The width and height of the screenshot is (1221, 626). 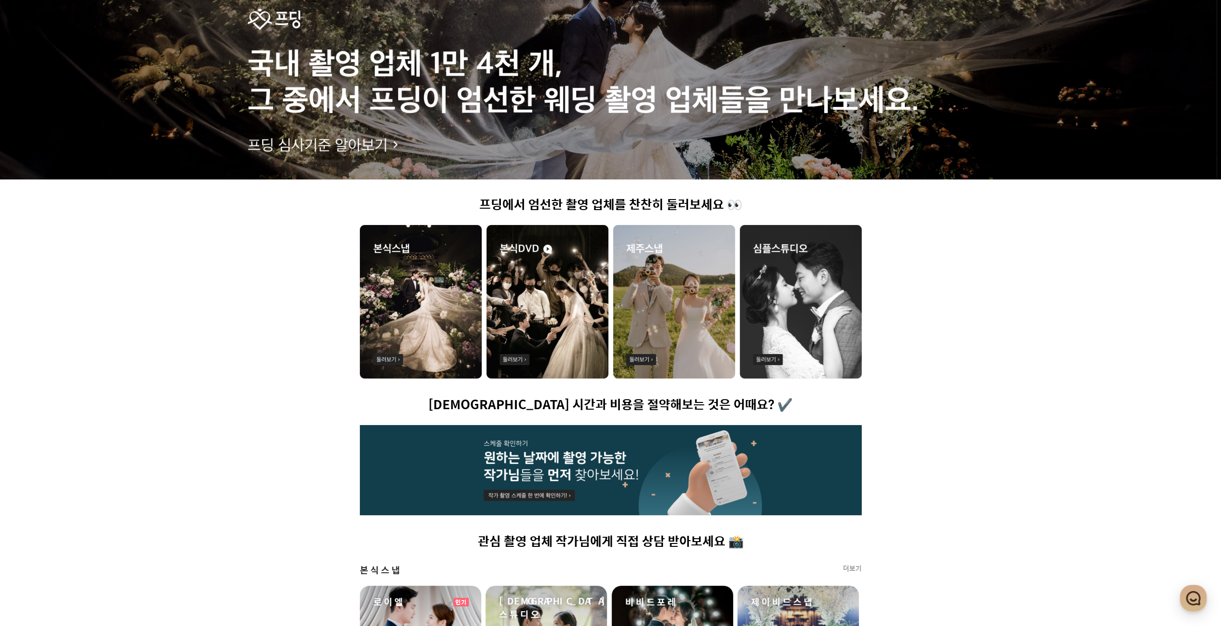 I want to click on a: 설정, so click(x=154, y=316).